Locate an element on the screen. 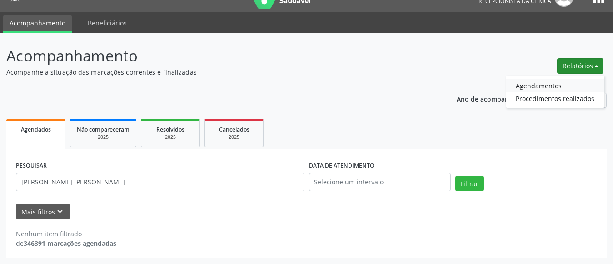 The height and width of the screenshot is (264, 613). span: Agendados is located at coordinates (36, 129).